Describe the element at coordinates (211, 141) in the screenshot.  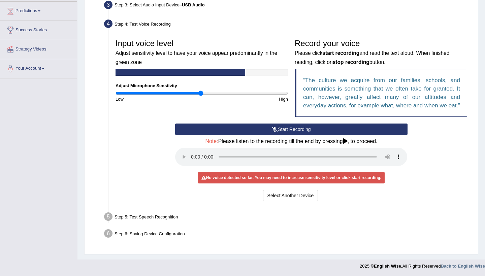
I see `span: Note:` at that location.